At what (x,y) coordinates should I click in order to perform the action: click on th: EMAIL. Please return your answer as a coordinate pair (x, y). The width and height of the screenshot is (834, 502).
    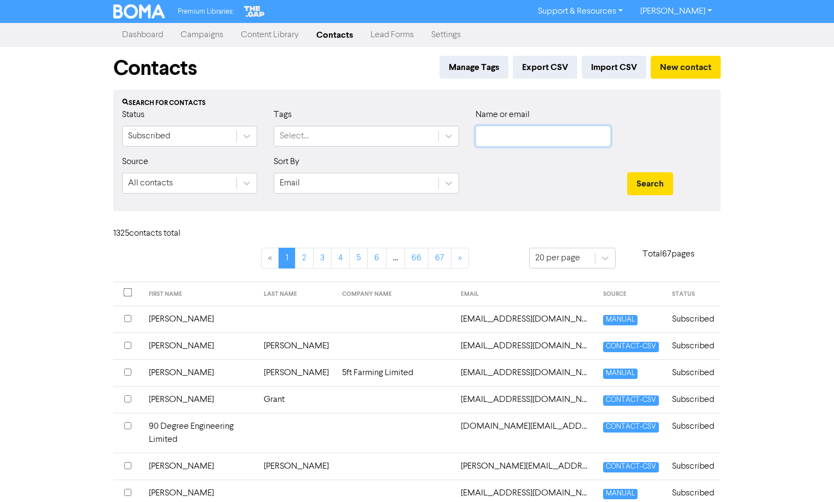
    Looking at the image, I should click on (525, 294).